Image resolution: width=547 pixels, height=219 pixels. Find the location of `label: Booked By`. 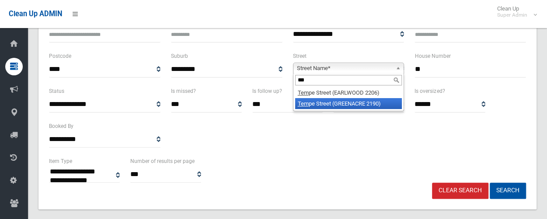

label: Booked By is located at coordinates (61, 126).